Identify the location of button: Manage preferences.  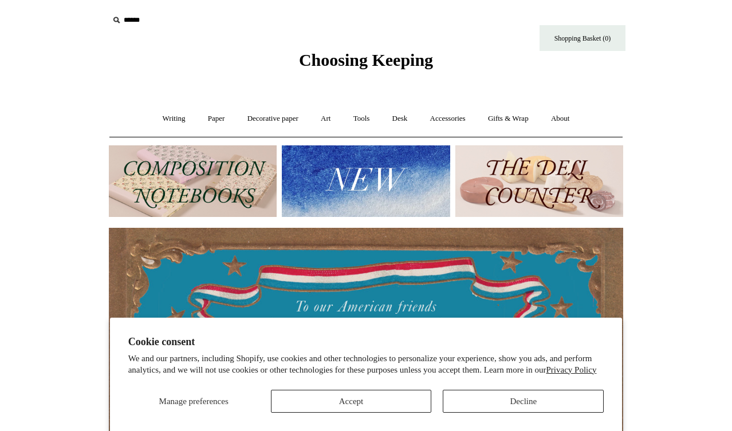
(194, 402).